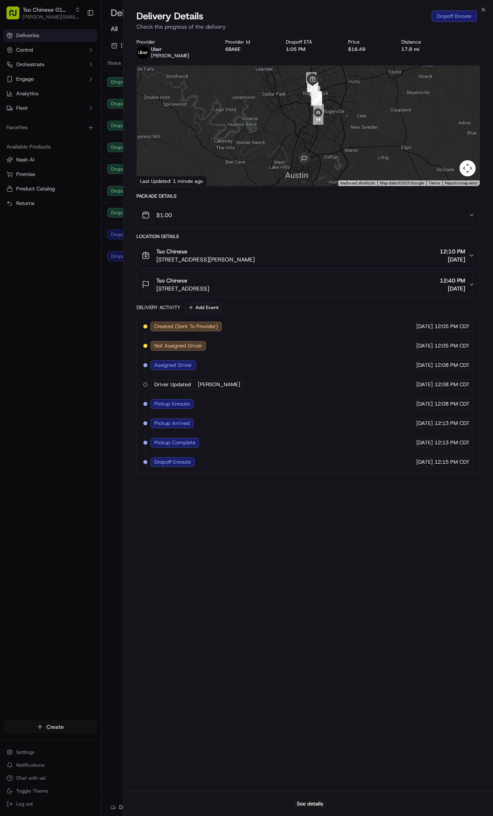  What do you see at coordinates (78, 39) in the screenshot?
I see `p: Welcome 👋` at bounding box center [78, 39].